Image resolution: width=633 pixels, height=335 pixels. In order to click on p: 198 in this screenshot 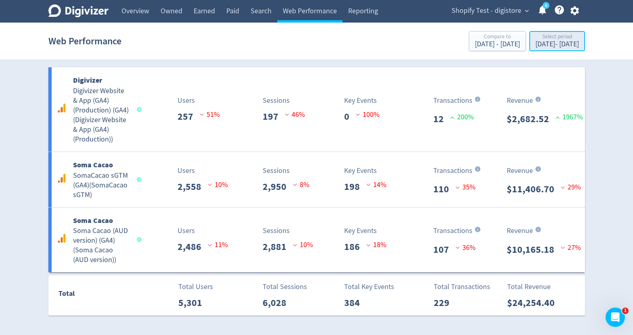, I will do `click(355, 187)`.